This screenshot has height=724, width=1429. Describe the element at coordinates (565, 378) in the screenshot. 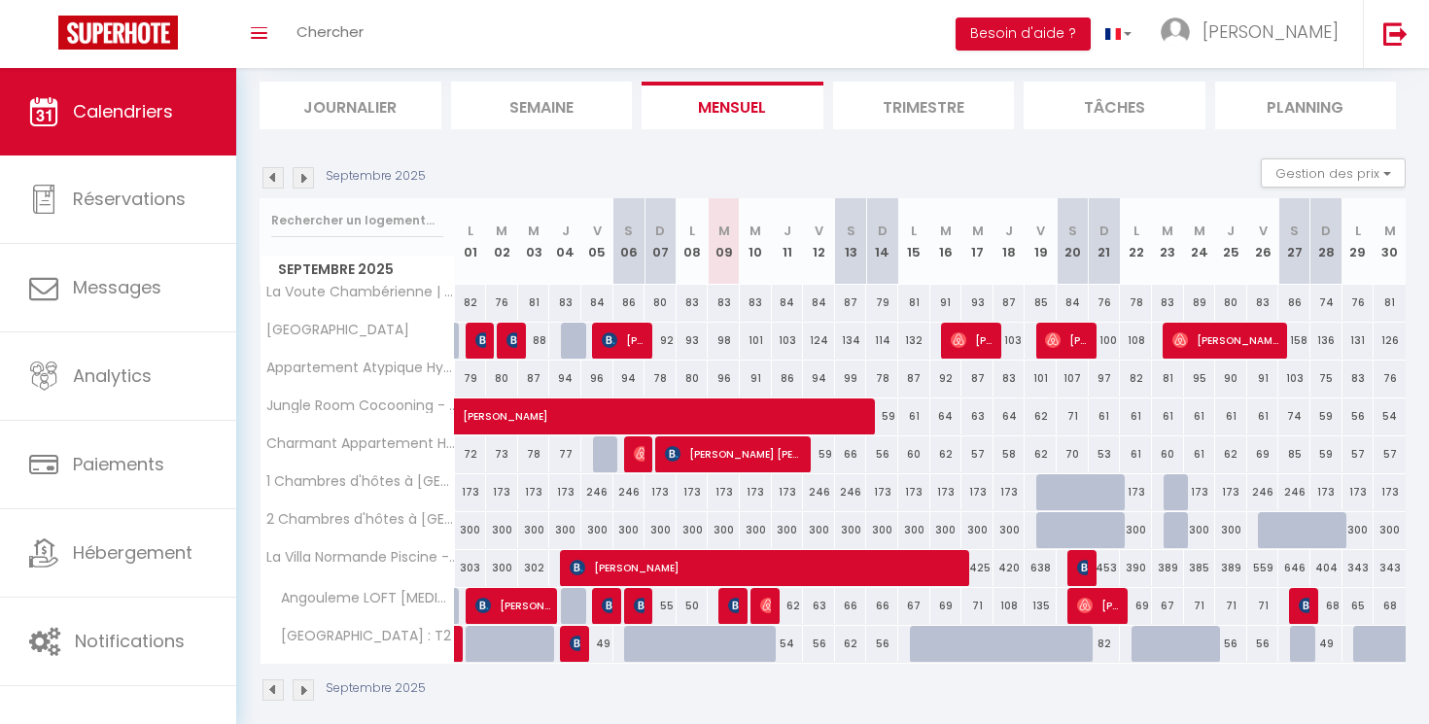

I see `div: 94` at that location.